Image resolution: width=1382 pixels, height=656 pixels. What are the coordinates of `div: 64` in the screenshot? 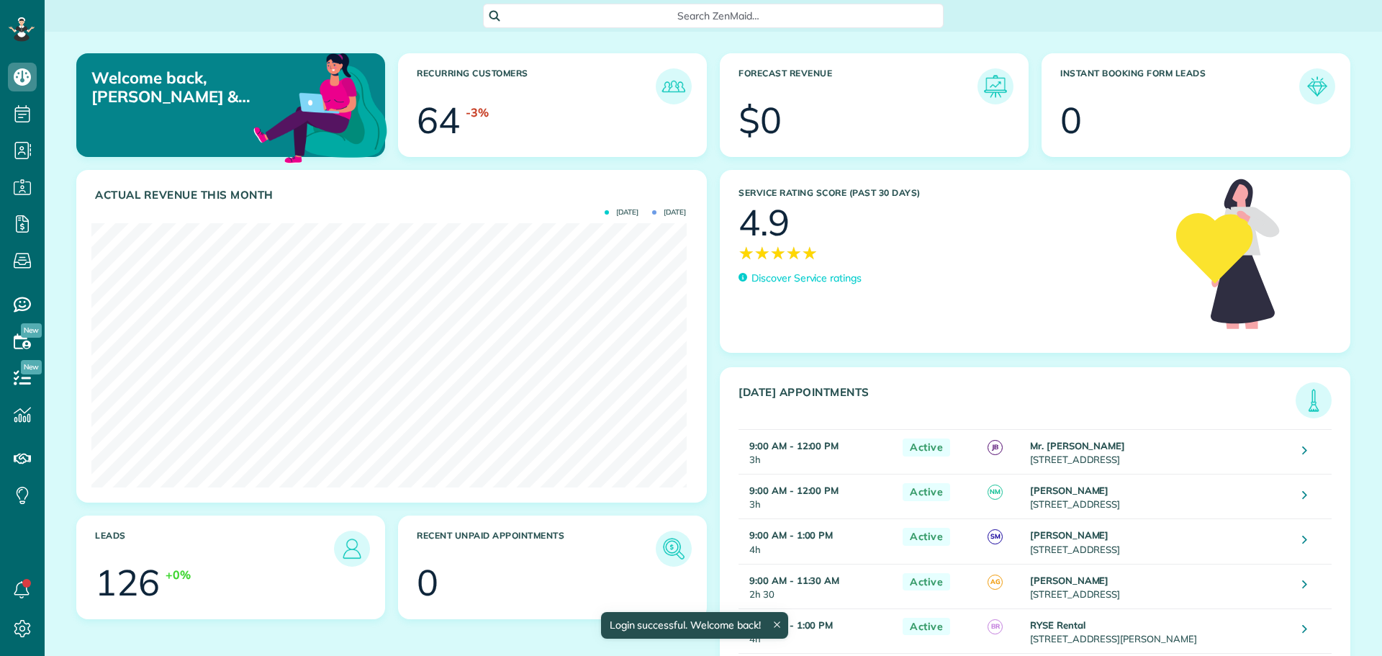 It's located at (438, 120).